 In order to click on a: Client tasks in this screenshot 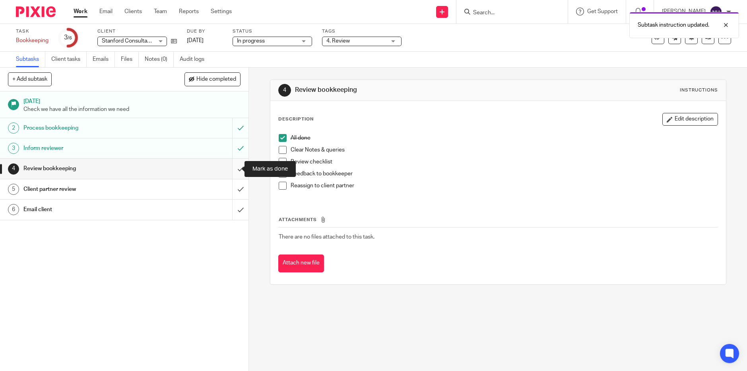, I will do `click(69, 59)`.